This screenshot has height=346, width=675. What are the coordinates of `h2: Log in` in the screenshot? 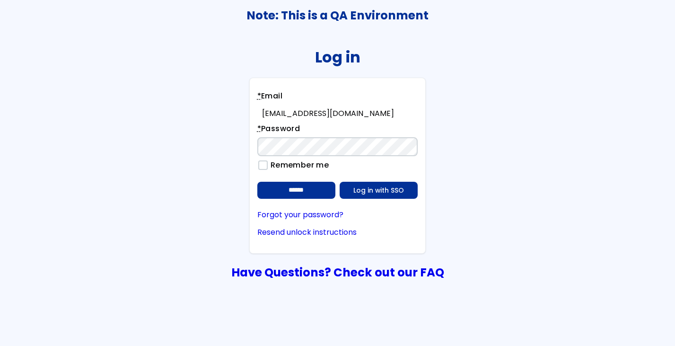 It's located at (338, 57).